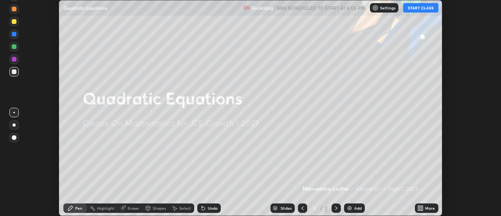 The image size is (501, 216). Describe the element at coordinates (85, 8) in the screenshot. I see `p: Quadratic Equations` at that location.